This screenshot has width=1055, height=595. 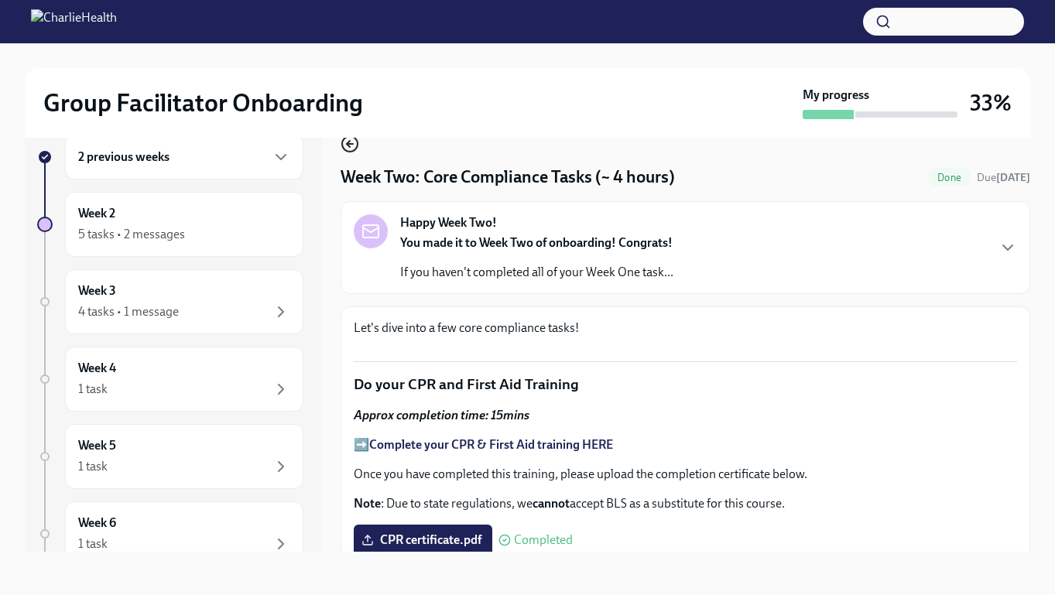 I want to click on strong: You made it to Week Two of onboarding! Congrats!, so click(x=537, y=242).